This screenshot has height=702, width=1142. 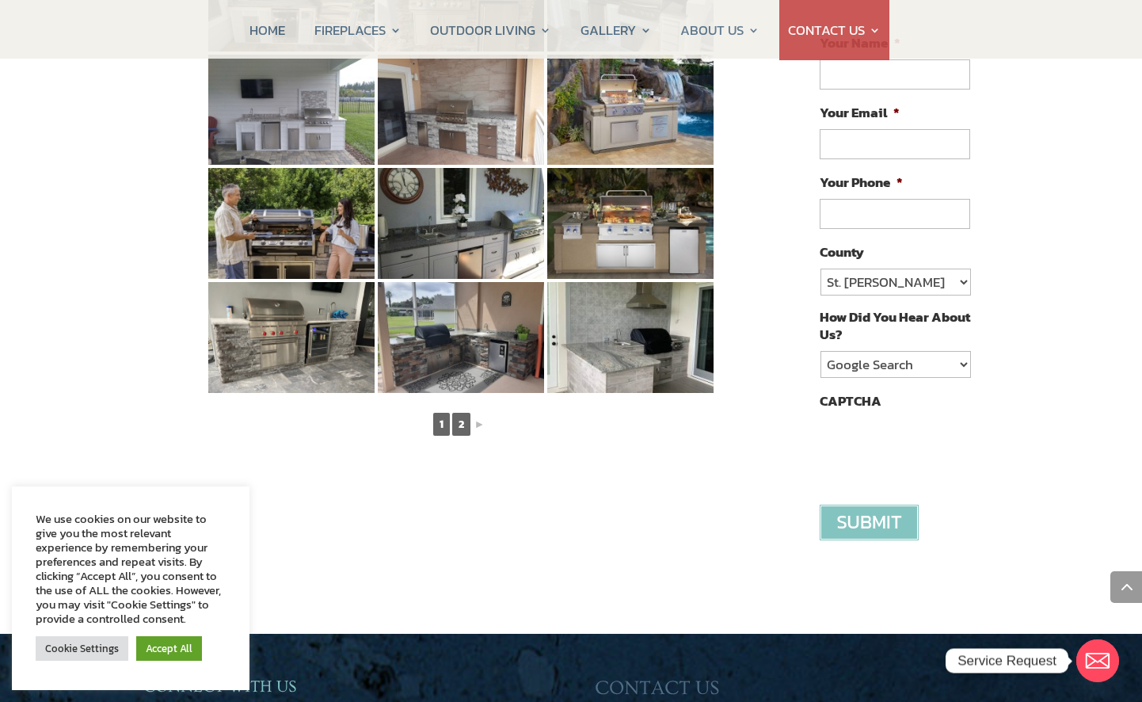 I want to click on img: 16, so click(x=461, y=110).